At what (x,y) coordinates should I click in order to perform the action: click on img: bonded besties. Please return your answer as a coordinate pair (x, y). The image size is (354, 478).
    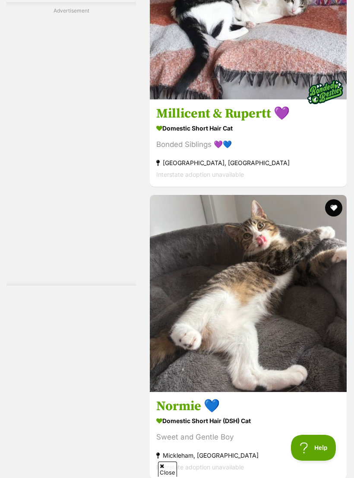
    Looking at the image, I should click on (325, 92).